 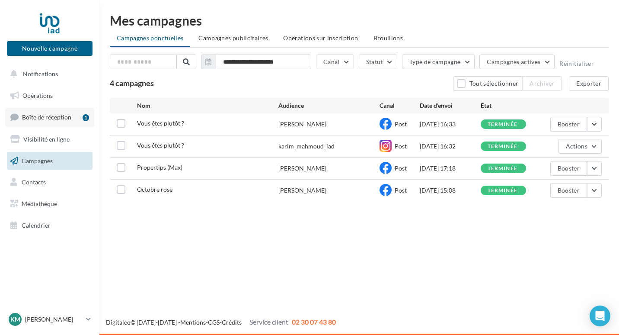 What do you see at coordinates (335, 62) in the screenshot?
I see `button: Canal` at bounding box center [335, 62].